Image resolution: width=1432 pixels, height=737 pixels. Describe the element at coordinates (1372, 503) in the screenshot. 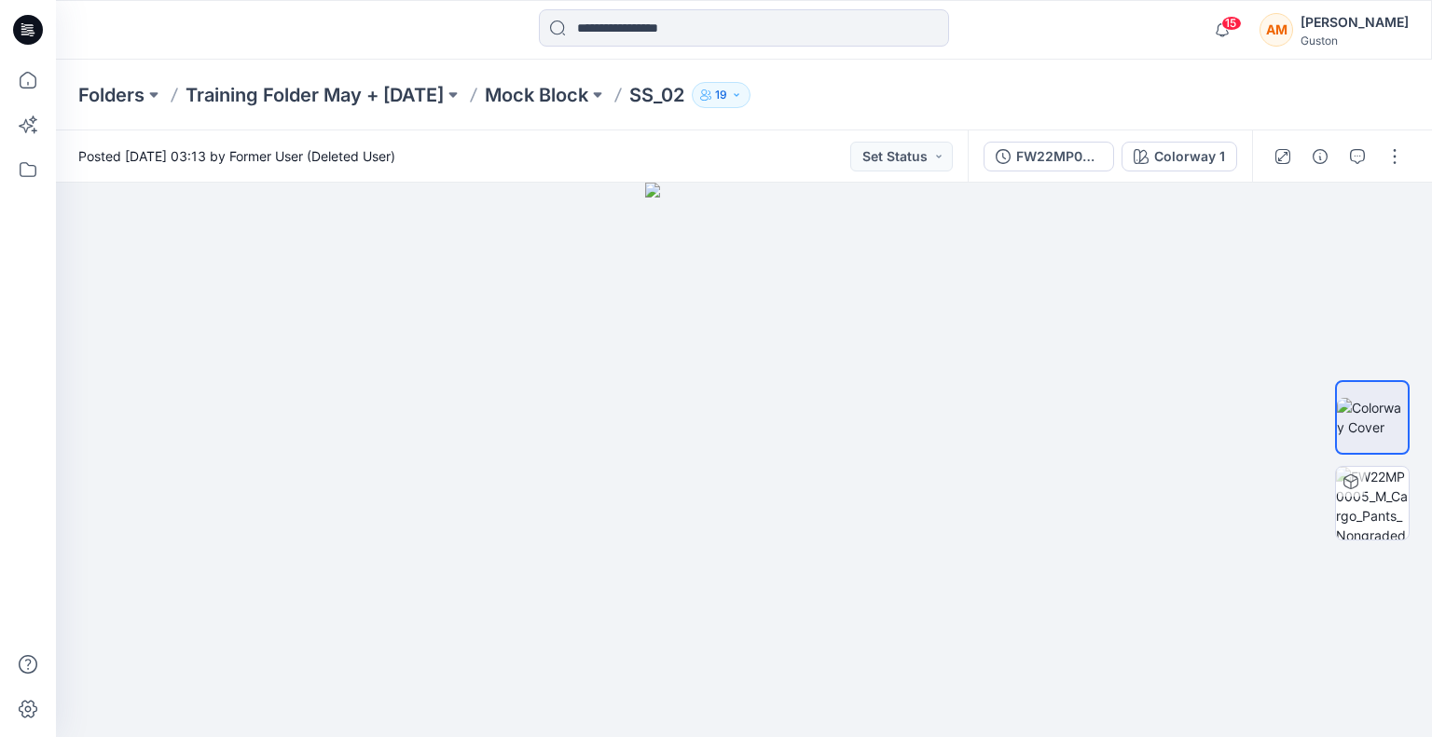

I see `img: FW22MP0005_M_Cargo_Pants_Nongraded Colorway 1` at that location.